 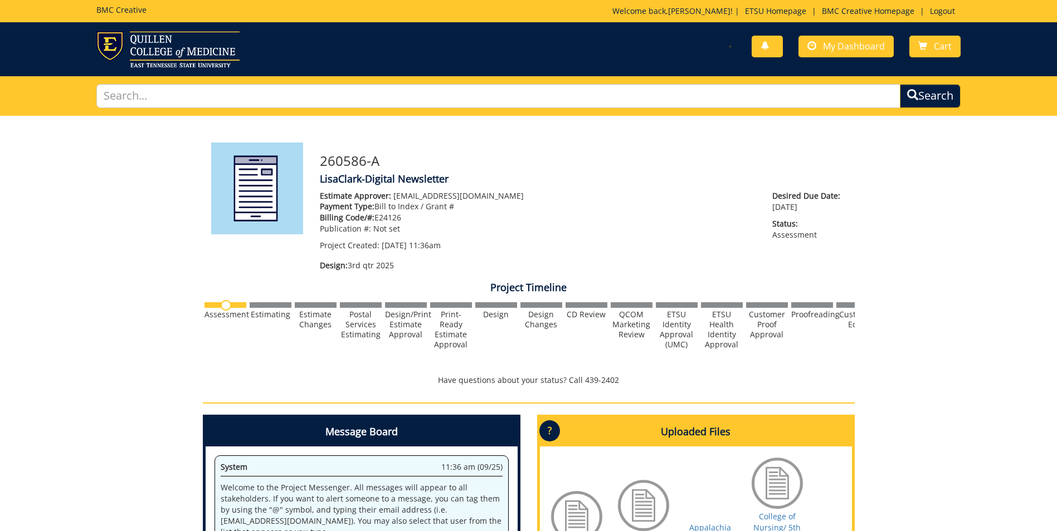 What do you see at coordinates (812, 315) in the screenshot?
I see `div: Proofreading` at bounding box center [812, 315].